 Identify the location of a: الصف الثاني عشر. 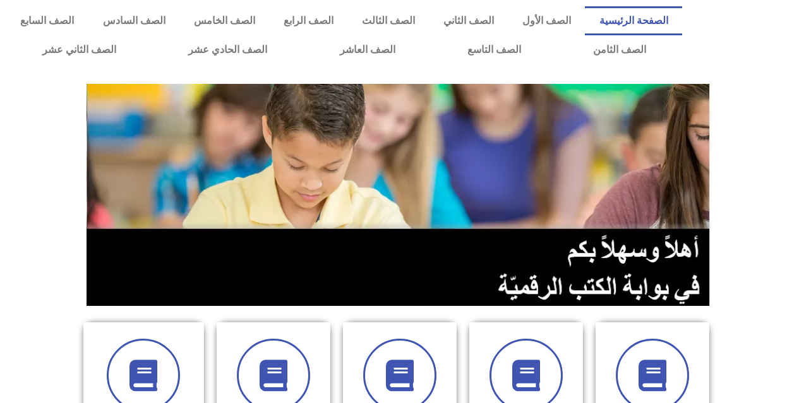
(79, 50).